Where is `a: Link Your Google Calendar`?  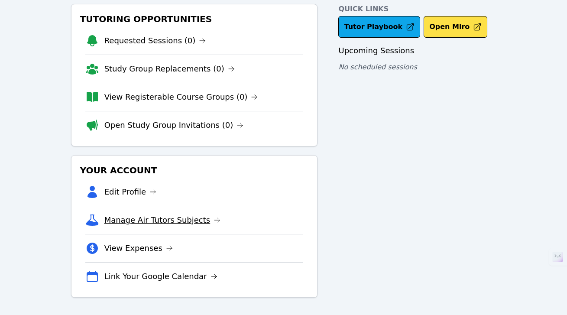 a: Link Your Google Calendar is located at coordinates (161, 276).